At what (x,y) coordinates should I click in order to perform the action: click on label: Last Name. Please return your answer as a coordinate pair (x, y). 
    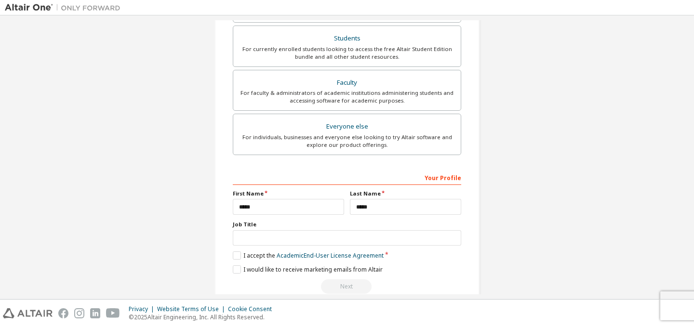
    Looking at the image, I should click on (405, 194).